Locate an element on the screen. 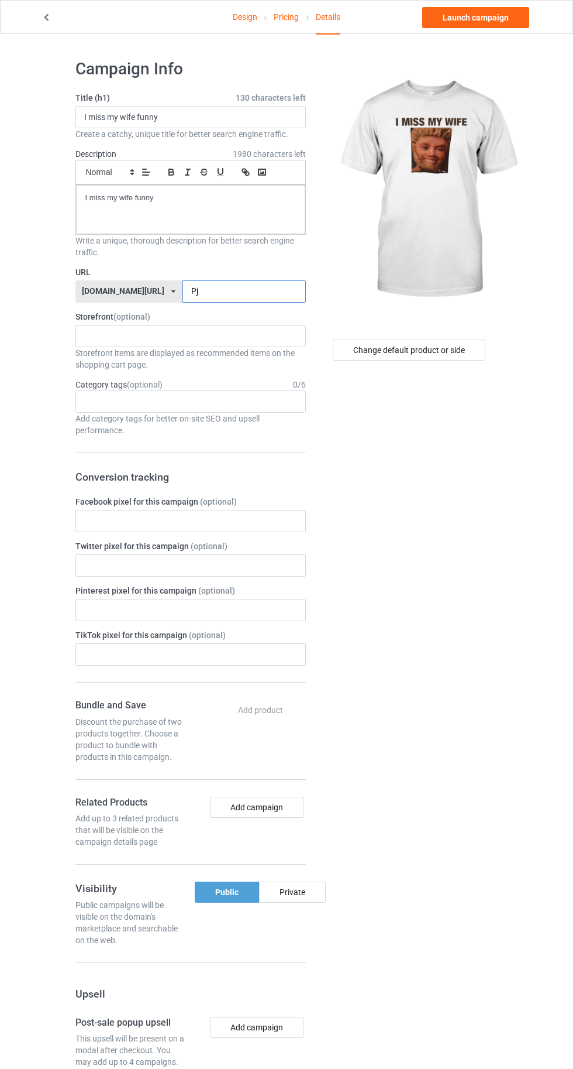 This screenshot has height=1069, width=573. label: TikTok pixel for this campaign is located at coordinates (191, 635).